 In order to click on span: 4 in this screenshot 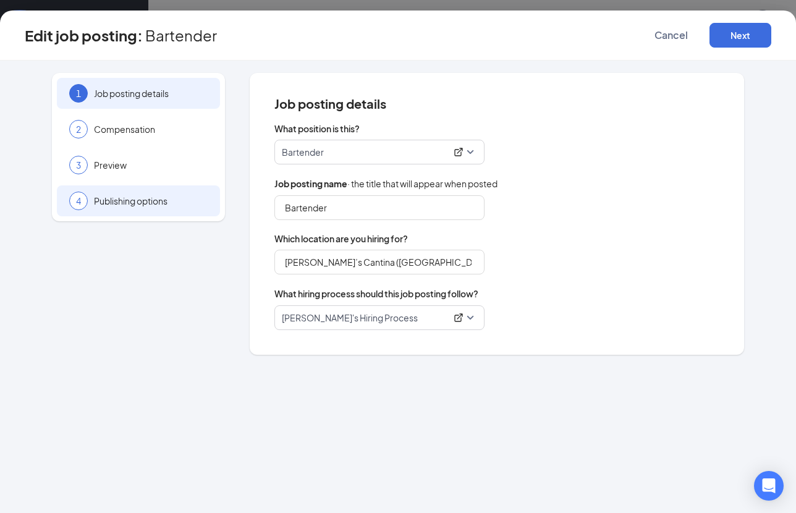, I will do `click(79, 201)`.